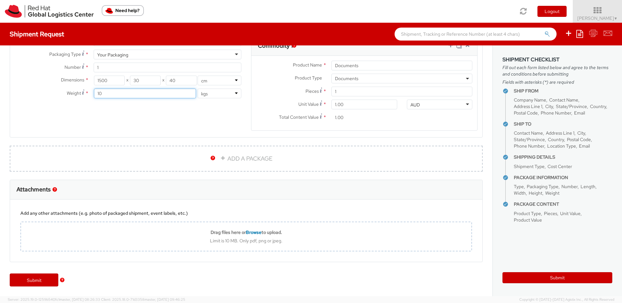 This screenshot has height=303, width=622. What do you see at coordinates (415, 105) in the screenshot?
I see `div: AUD` at bounding box center [415, 105].